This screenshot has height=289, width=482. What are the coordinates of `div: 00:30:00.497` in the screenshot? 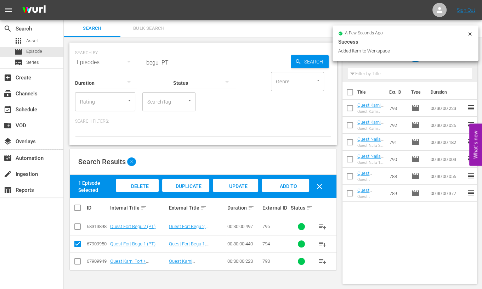 It's located at (244, 226).